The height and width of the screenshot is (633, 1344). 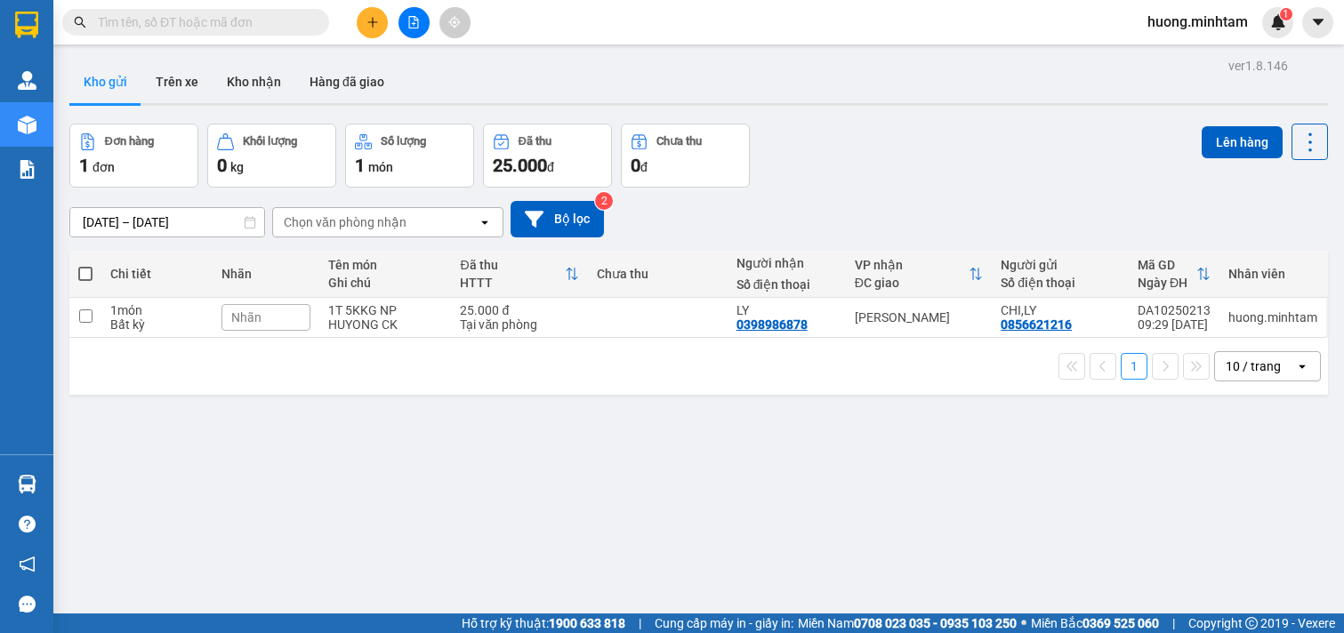 I want to click on strong: 0369 525 060, so click(x=1121, y=623).